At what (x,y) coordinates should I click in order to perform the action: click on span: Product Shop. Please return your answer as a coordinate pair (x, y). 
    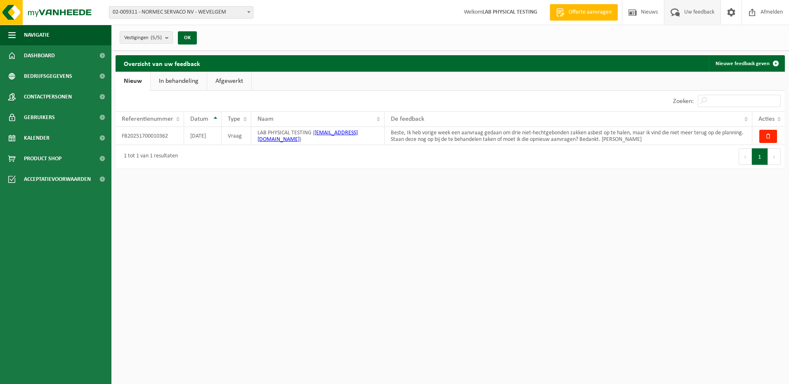
    Looking at the image, I should click on (42, 159).